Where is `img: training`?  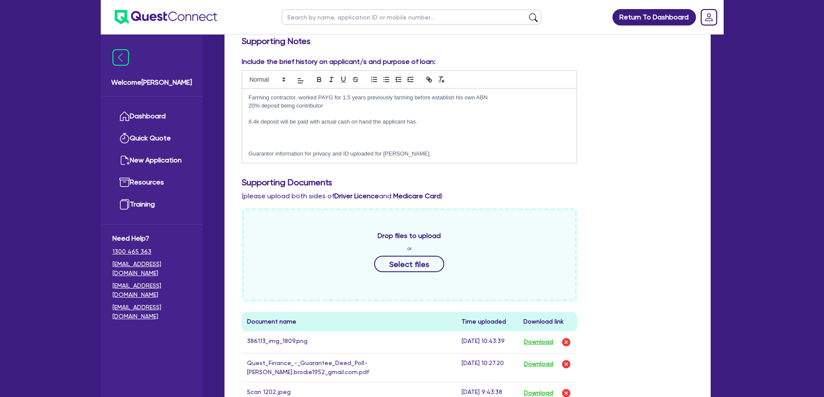
img: training is located at coordinates (125, 204).